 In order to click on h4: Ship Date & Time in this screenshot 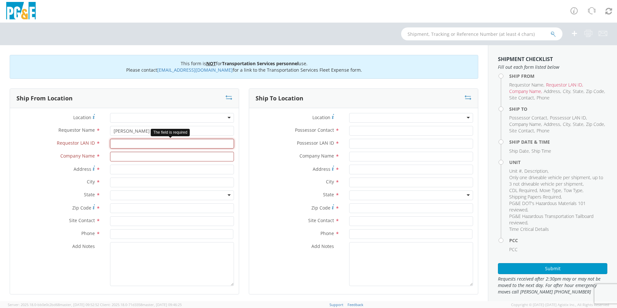, I will do `click(558, 142)`.